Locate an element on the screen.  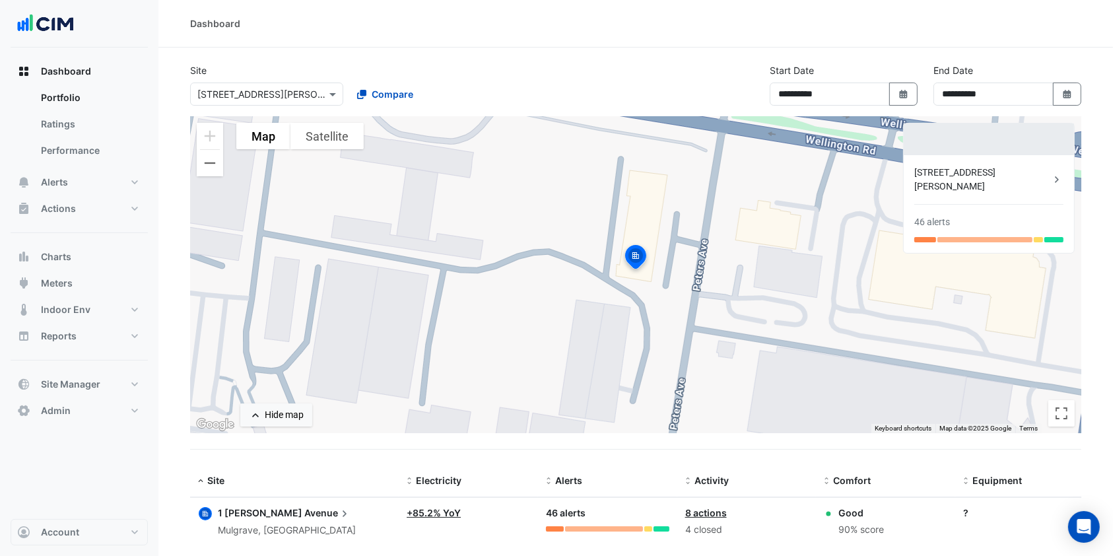
span: Meters is located at coordinates (57, 283).